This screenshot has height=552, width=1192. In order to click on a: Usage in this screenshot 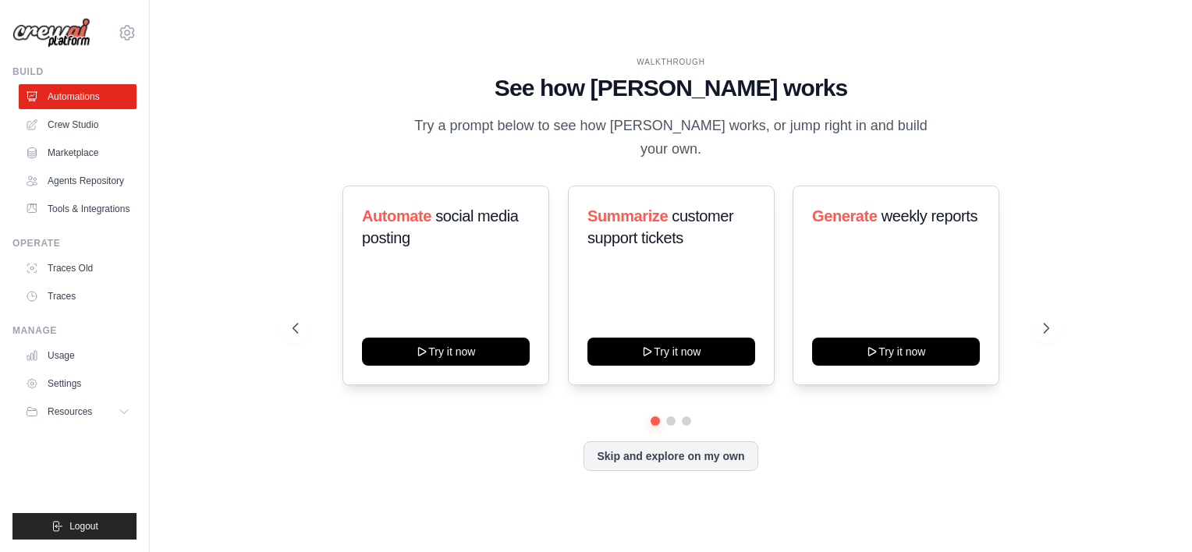, I will do `click(77, 356)`.